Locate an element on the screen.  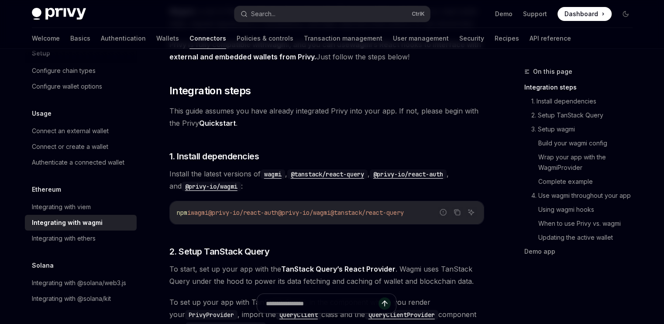
a: Complete example is located at coordinates (589, 182).